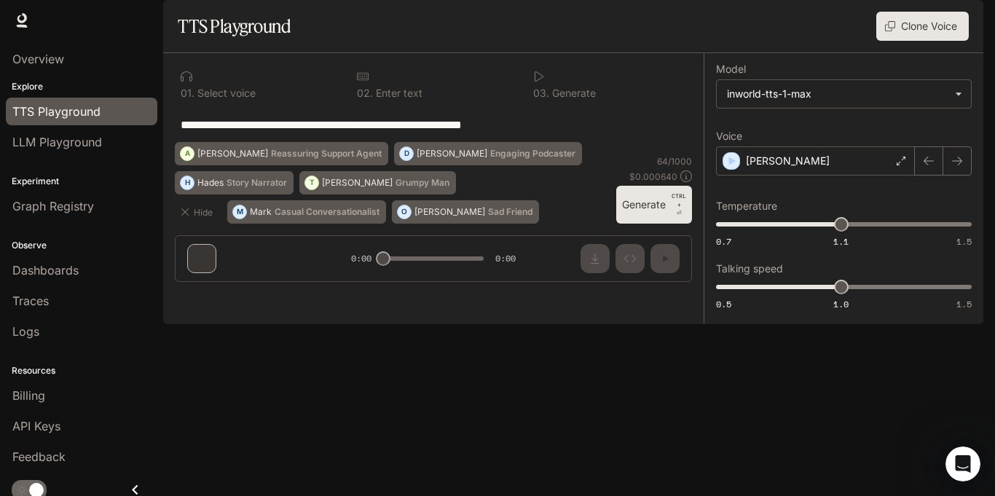  Describe the element at coordinates (211, 183) in the screenshot. I see `p: Hades` at that location.